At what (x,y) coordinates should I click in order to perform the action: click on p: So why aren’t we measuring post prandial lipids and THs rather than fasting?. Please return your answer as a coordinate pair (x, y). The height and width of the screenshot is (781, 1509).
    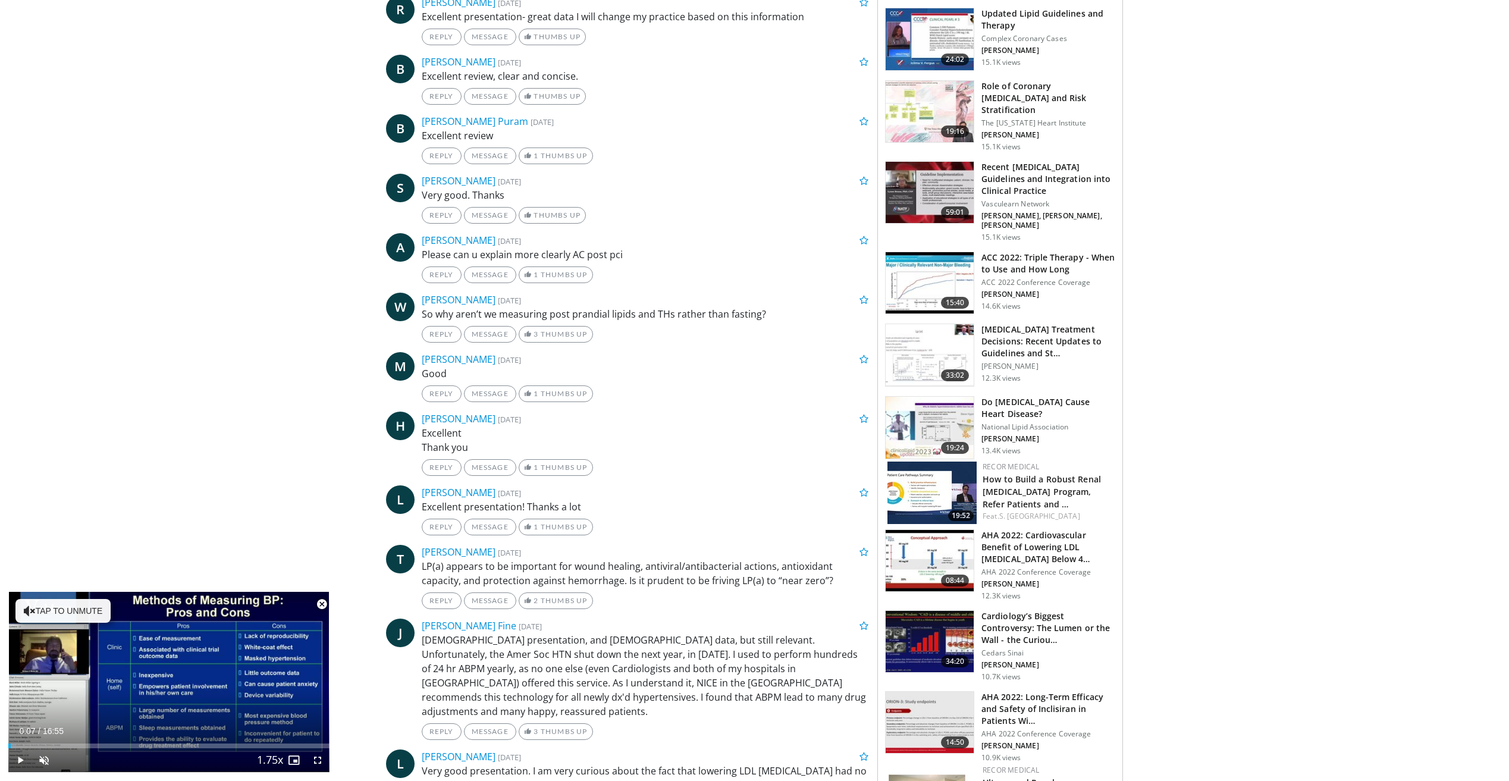
    Looking at the image, I should click on (645, 314).